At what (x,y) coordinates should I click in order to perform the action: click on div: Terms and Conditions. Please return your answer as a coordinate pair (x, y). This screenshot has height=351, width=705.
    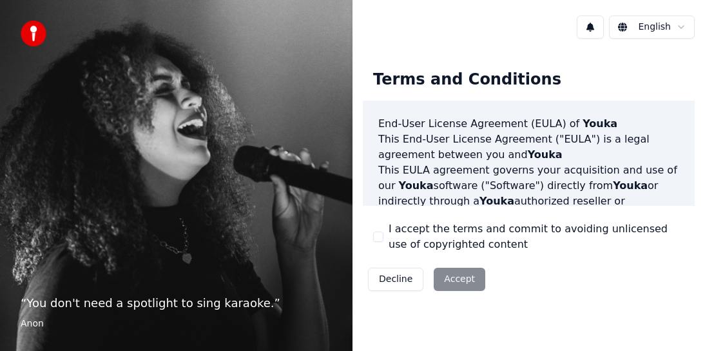
    Looking at the image, I should click on (467, 80).